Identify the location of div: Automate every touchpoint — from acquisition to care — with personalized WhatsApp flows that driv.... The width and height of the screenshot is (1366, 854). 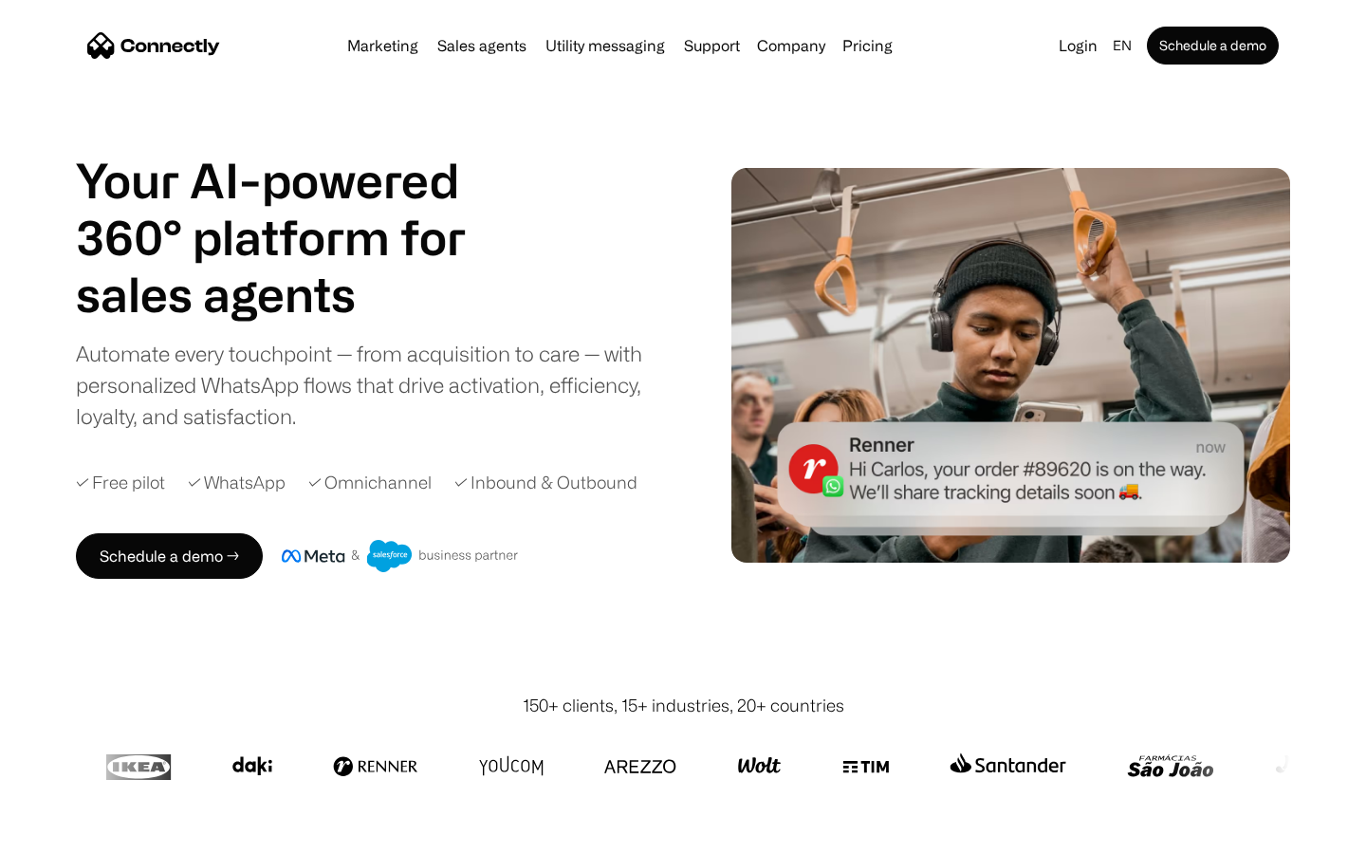
(375, 384).